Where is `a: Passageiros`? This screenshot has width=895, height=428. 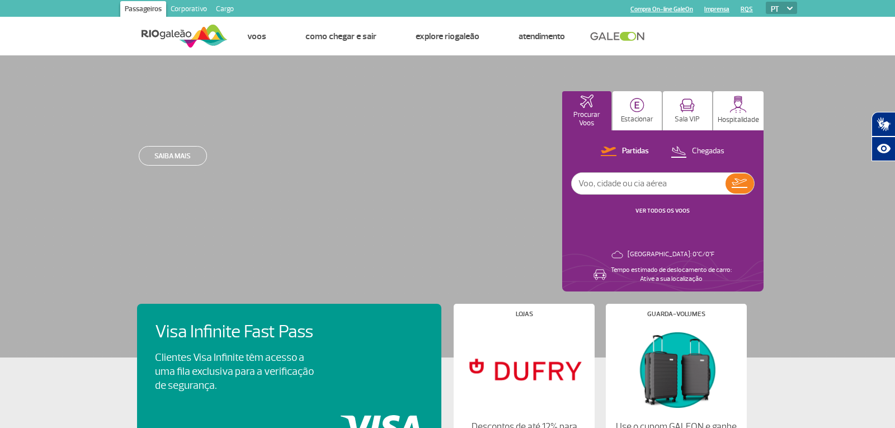
a: Passageiros is located at coordinates (143, 10).